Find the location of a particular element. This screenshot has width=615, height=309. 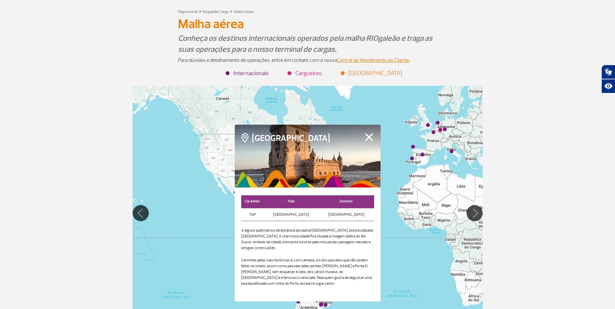

div: Buenos Aires (AEP) is located at coordinates (321, 304).